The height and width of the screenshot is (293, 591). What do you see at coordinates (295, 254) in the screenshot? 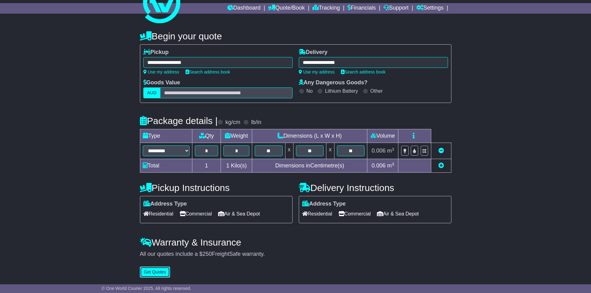
I see `div: All our quotes include a $ FreightSafe warranty.` at bounding box center [295, 254].